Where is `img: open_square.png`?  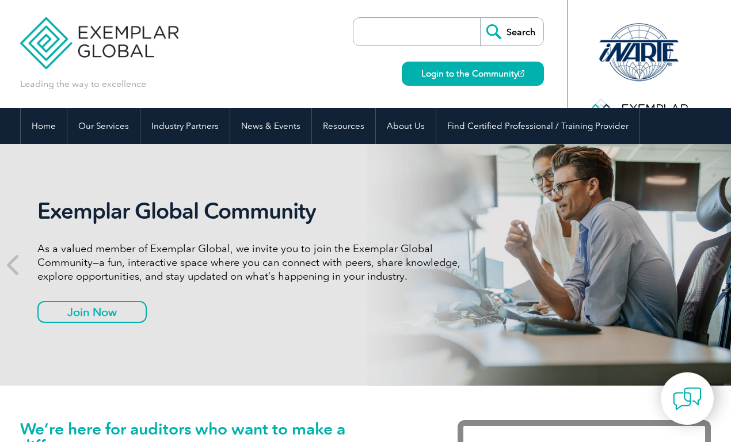
img: open_square.png is located at coordinates (521, 73).